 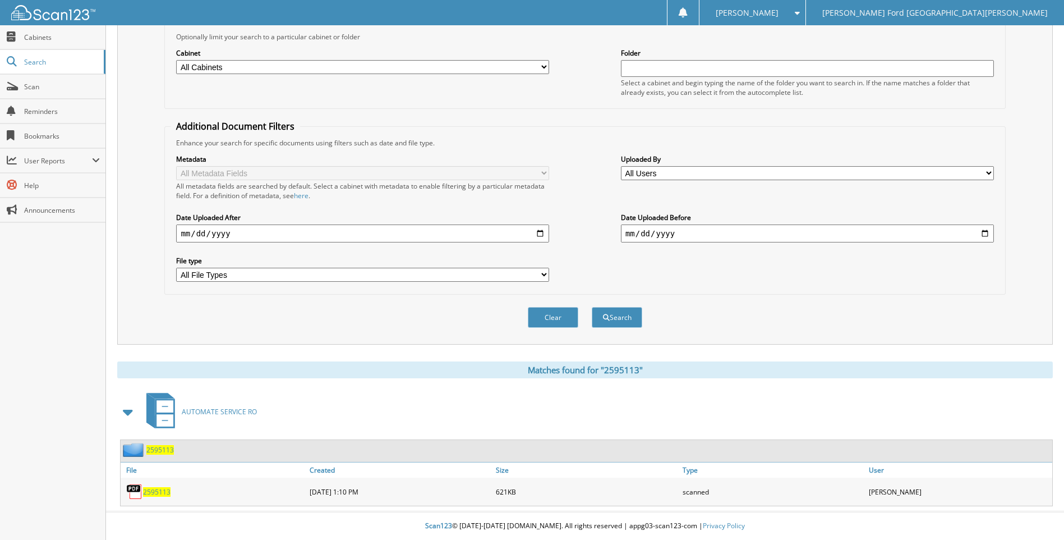 What do you see at coordinates (363, 159) in the screenshot?
I see `label: Metadata` at bounding box center [363, 159].